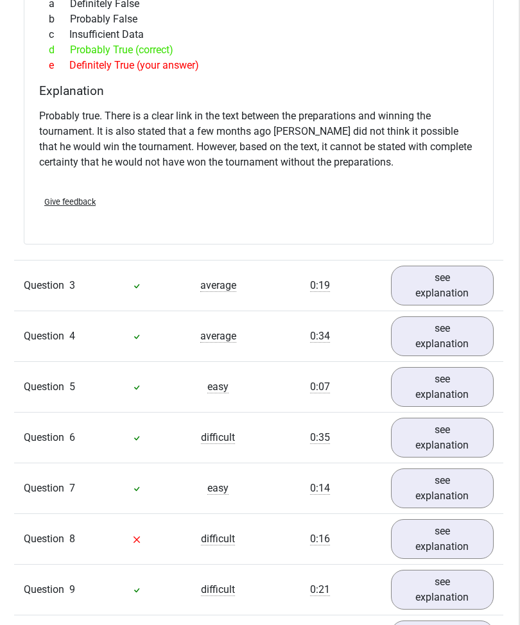  What do you see at coordinates (259, 140) in the screenshot?
I see `p: Probably true. There is a clear link in the text between the preparations and winning the tournam...` at bounding box center [259, 140].